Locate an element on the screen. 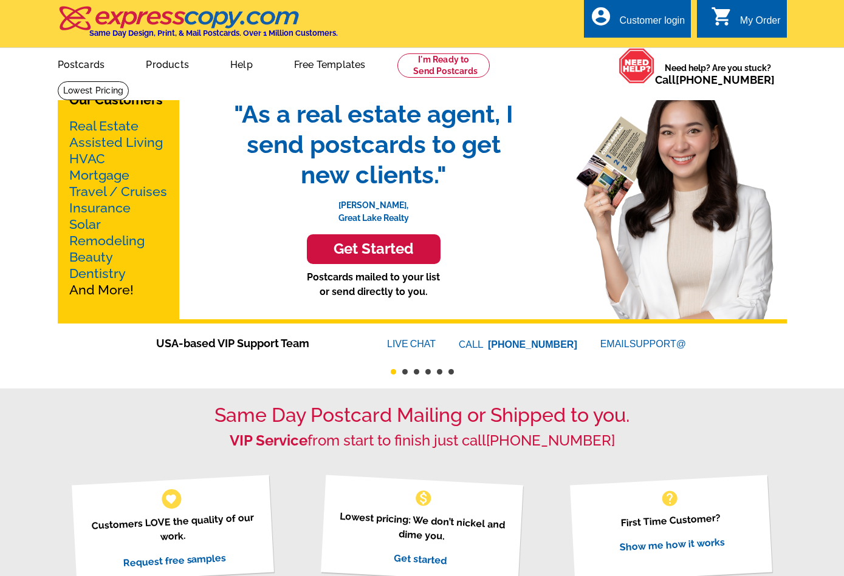 This screenshot has width=844, height=576. a: Postcards is located at coordinates (81, 63).